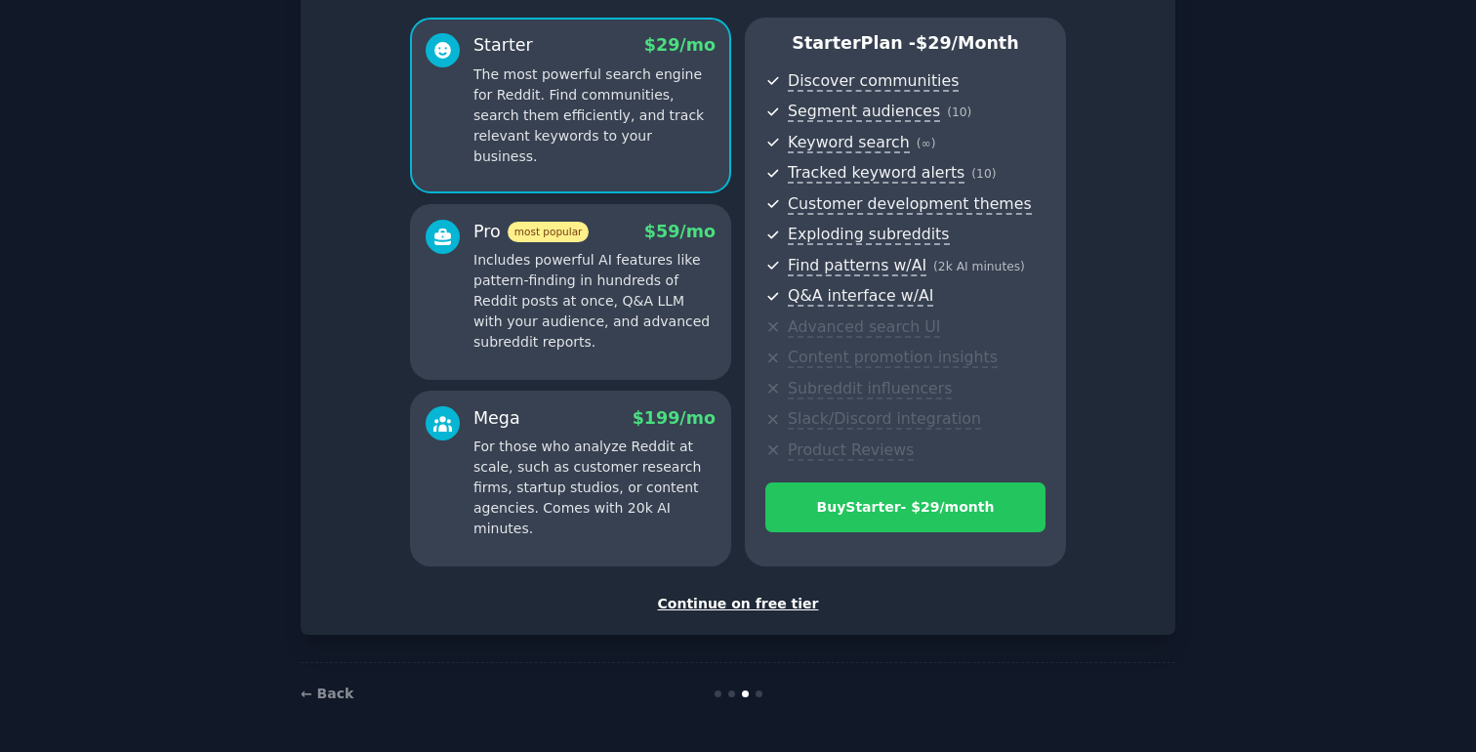  I want to click on div: Mega, so click(497, 418).